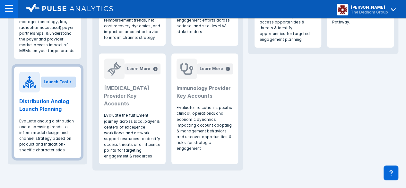 The height and width of the screenshot is (188, 406). What do you see at coordinates (132, 135) in the screenshot?
I see `p: Evaluate the fulfillment journey across local payer & centers of excellence workflows and network...` at bounding box center [132, 135].